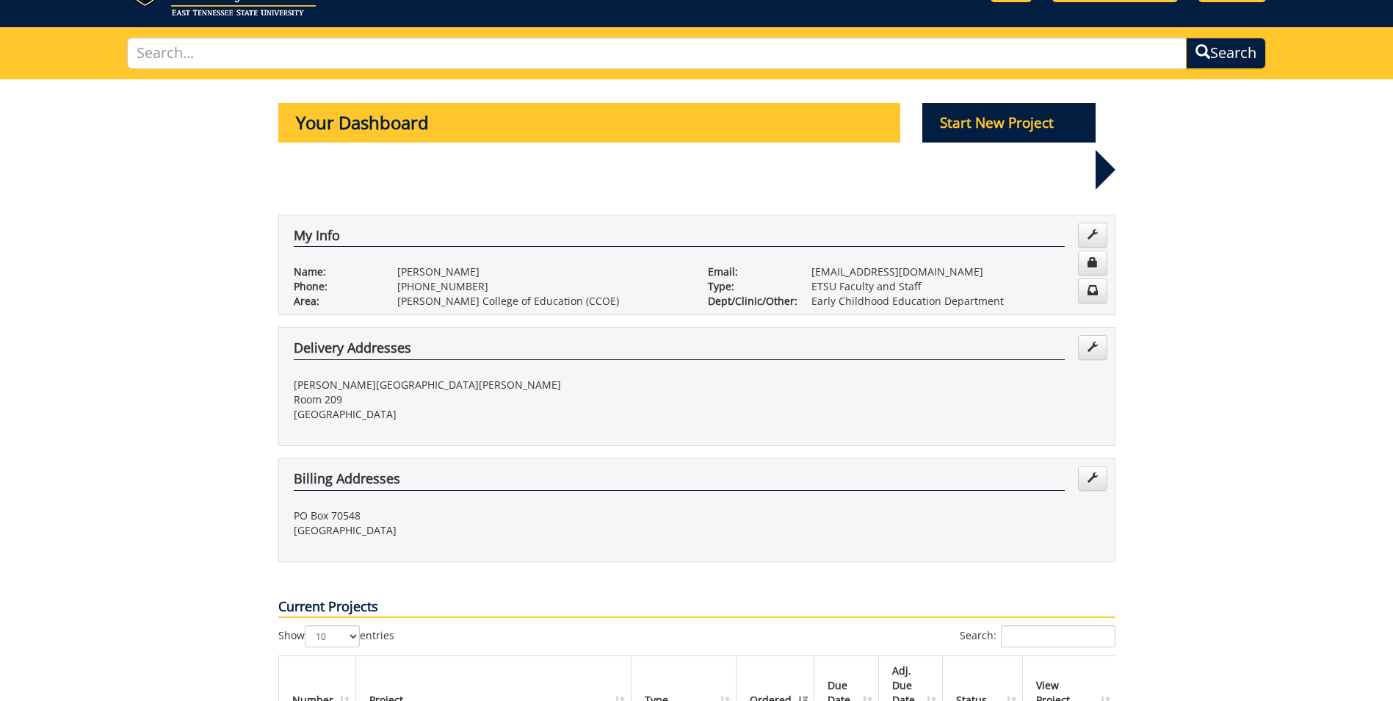 This screenshot has width=1393, height=701. Describe the element at coordinates (1093, 291) in the screenshot. I see `a: Change Communication Preferences` at that location.